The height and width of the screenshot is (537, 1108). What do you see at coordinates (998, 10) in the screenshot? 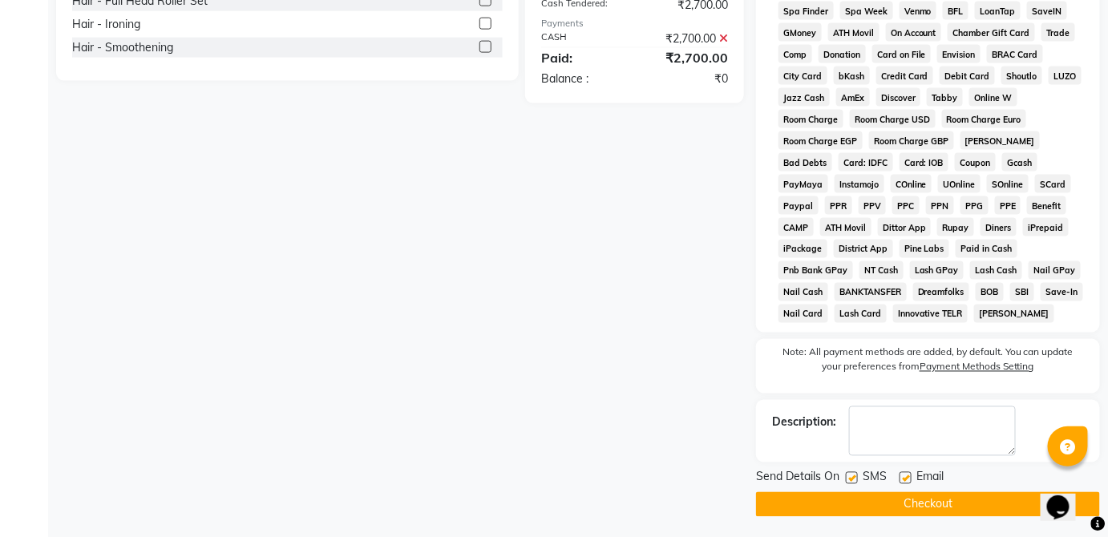
I see `span: LoanTap` at bounding box center [998, 10].